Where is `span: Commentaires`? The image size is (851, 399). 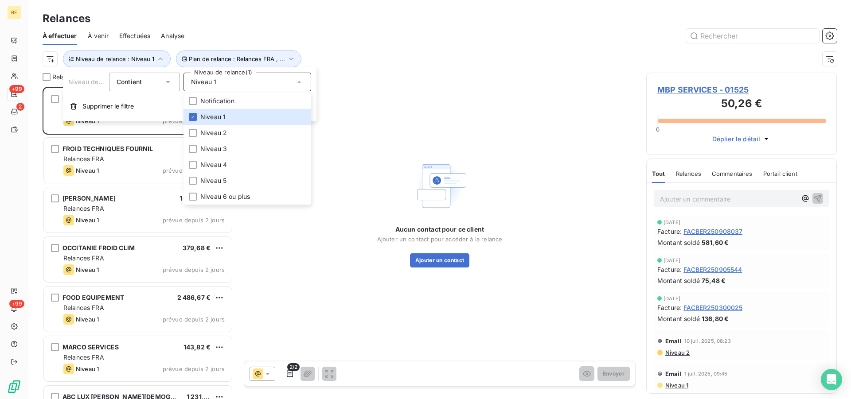 span: Commentaires is located at coordinates (732, 174).